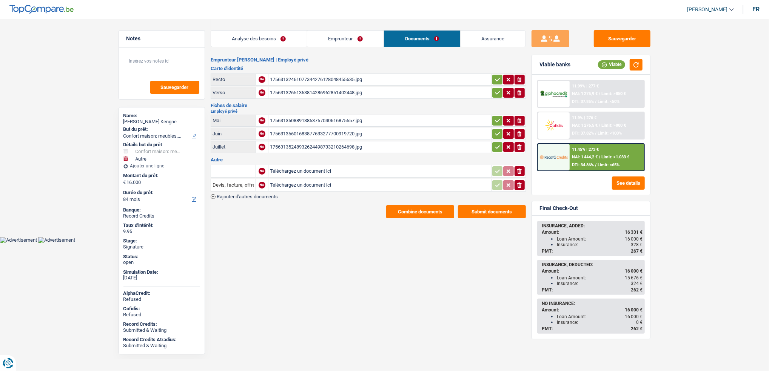  I want to click on div: Simulation Date:, so click(162, 272).